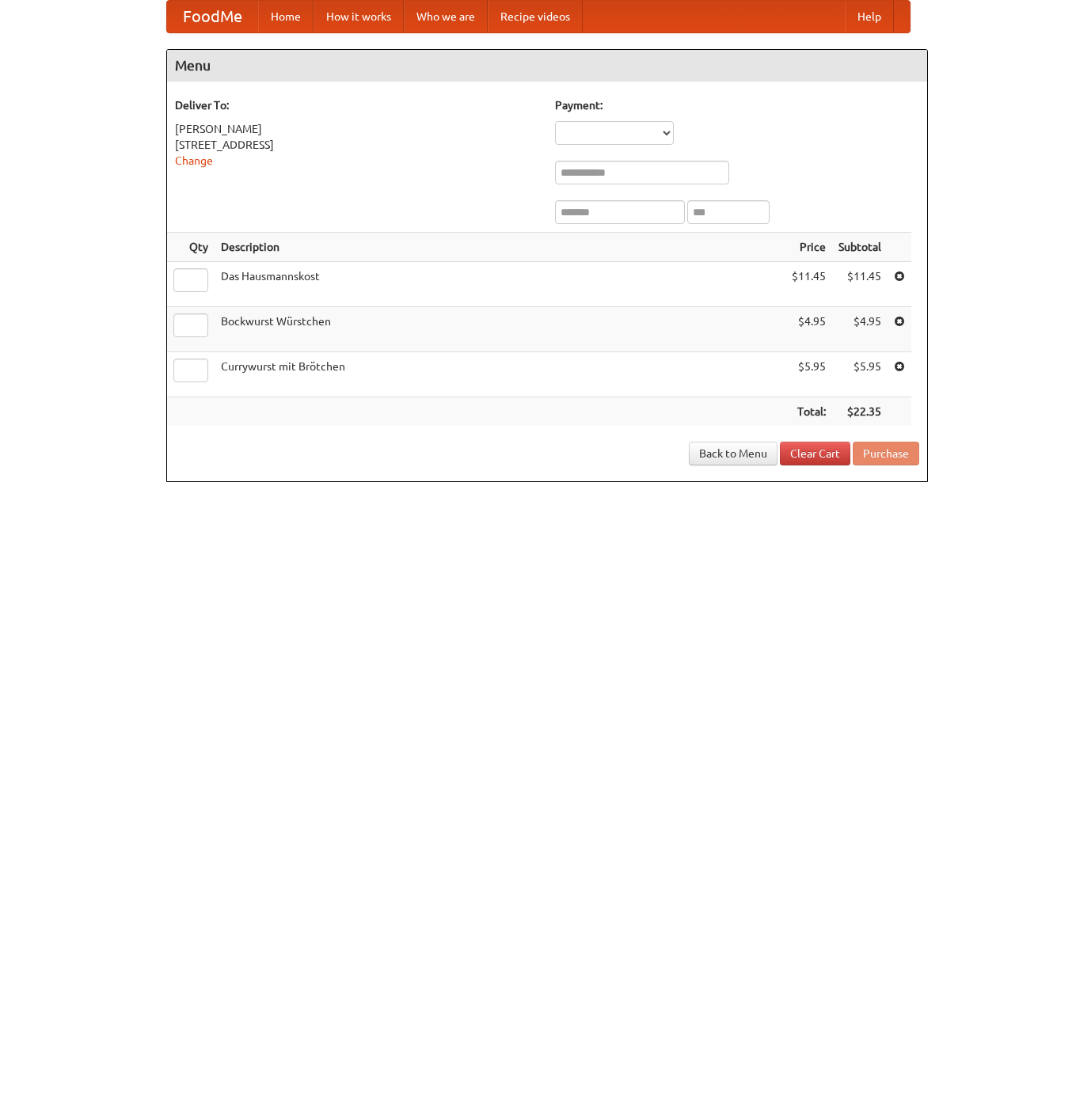  What do you see at coordinates (499, 330) in the screenshot?
I see `td: Bockwurst Würstchen` at bounding box center [499, 330].